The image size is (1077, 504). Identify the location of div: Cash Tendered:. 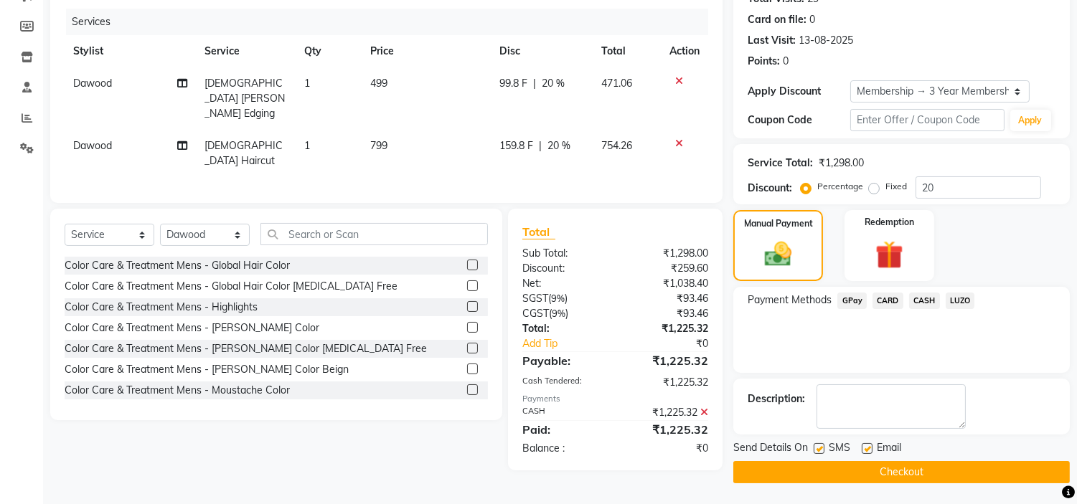
(563, 382).